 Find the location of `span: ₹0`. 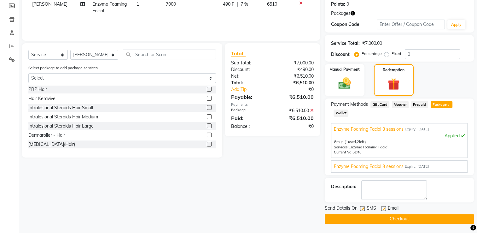

span: ₹0 is located at coordinates (360, 152).